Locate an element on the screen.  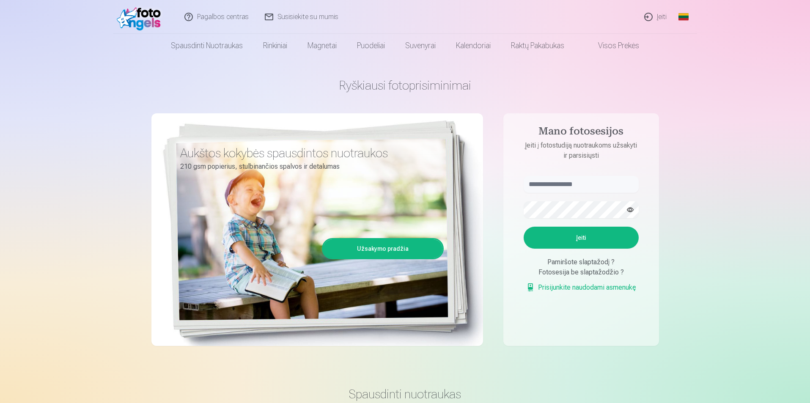
a: Puodeliai is located at coordinates (371, 46).